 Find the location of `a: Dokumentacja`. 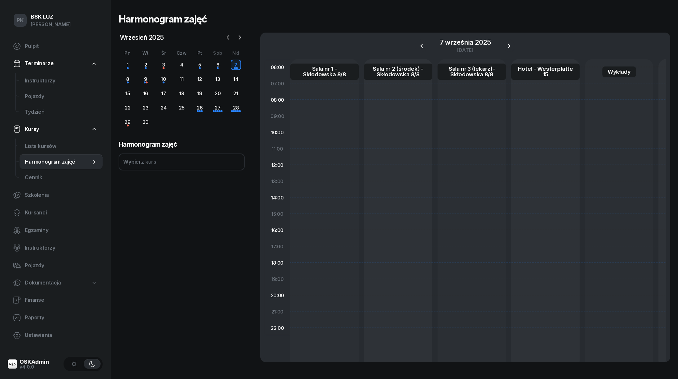

a: Dokumentacja is located at coordinates (55, 283).